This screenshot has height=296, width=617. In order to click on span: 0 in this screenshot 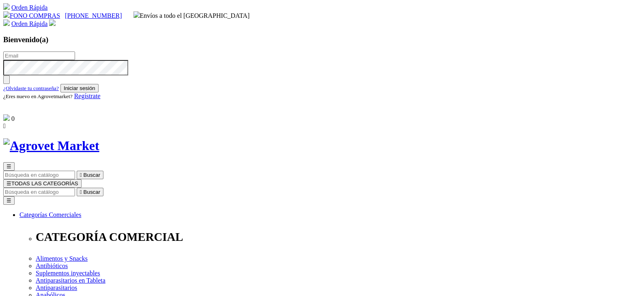, I will do `click(13, 118)`.